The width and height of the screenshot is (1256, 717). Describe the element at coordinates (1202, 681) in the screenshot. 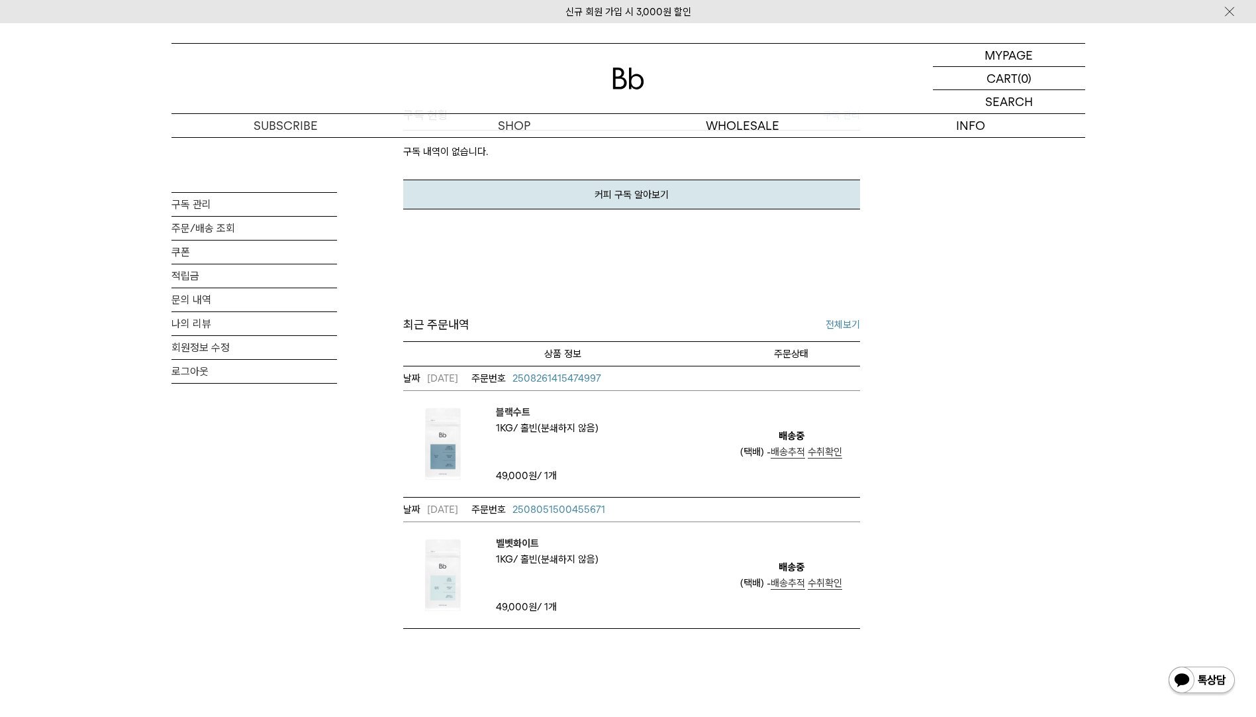

I see `img: 카카오톡 채널 1:1 채팅 버튼` at that location.